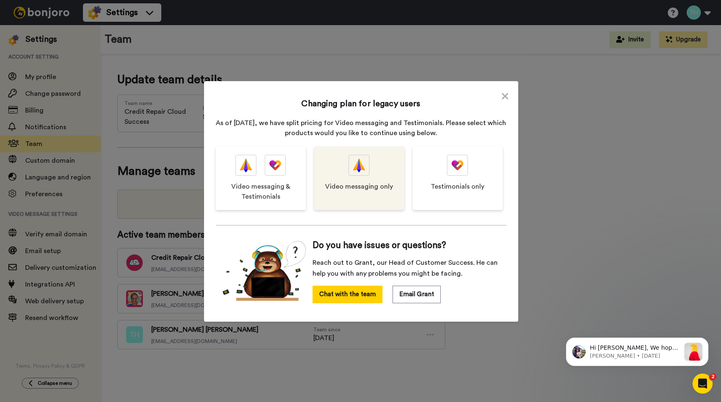  What do you see at coordinates (406, 268) in the screenshot?
I see `span: Reach out to Grant, our Head of Customer Success. He can help you with any problems you might be ...` at bounding box center [406, 268].